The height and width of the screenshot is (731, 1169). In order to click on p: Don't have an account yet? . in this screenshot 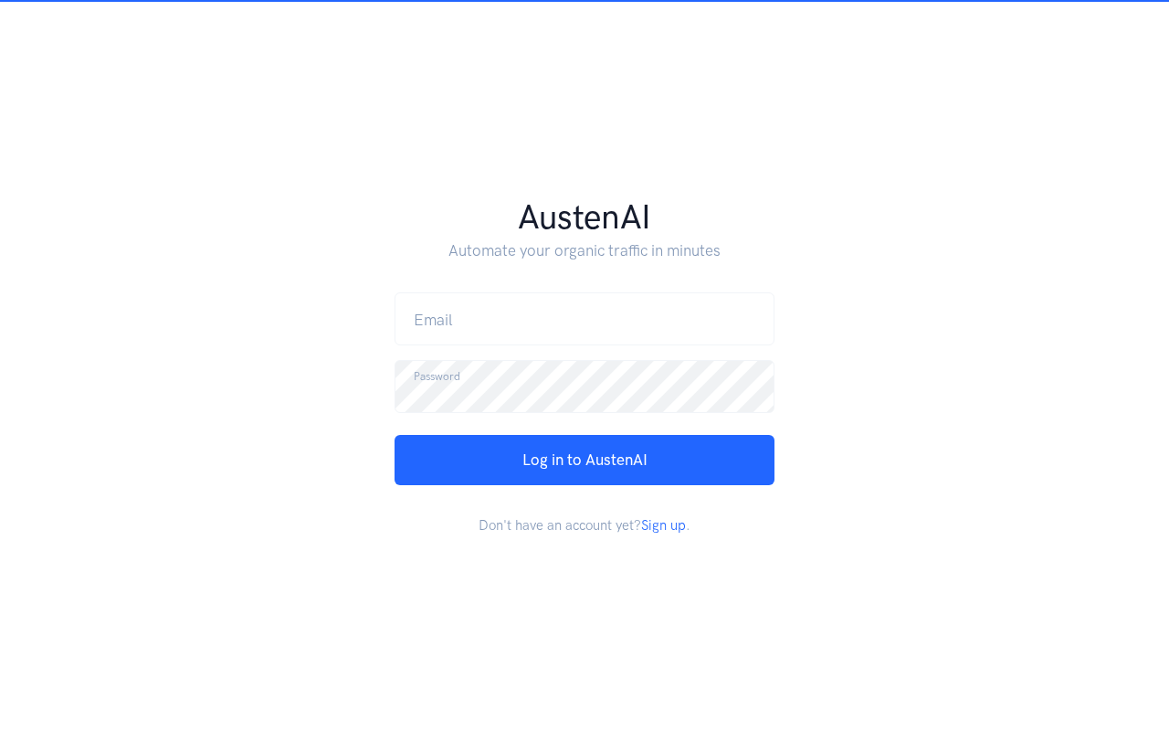, I will do `click(585, 525)`.